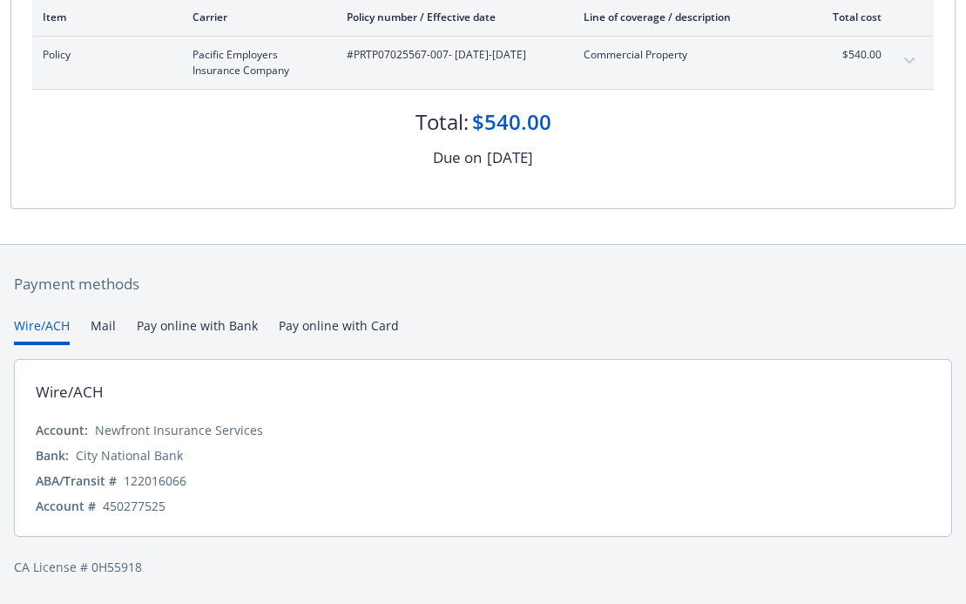  Describe the element at coordinates (134, 505) in the screenshot. I see `div: 450277525` at that location.